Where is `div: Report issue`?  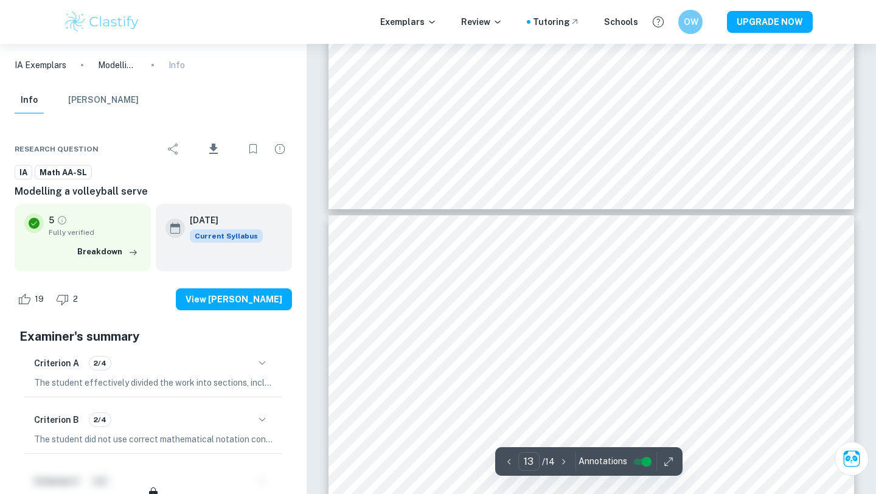 div: Report issue is located at coordinates (280, 149).